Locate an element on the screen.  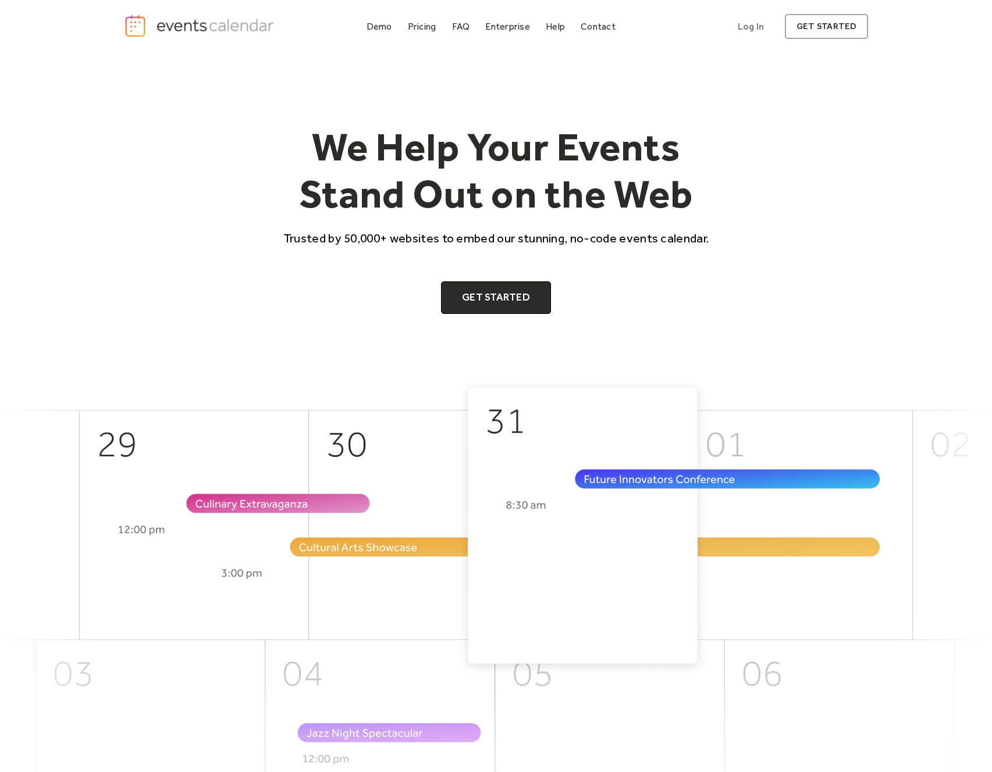
a: Demo is located at coordinates (379, 26).